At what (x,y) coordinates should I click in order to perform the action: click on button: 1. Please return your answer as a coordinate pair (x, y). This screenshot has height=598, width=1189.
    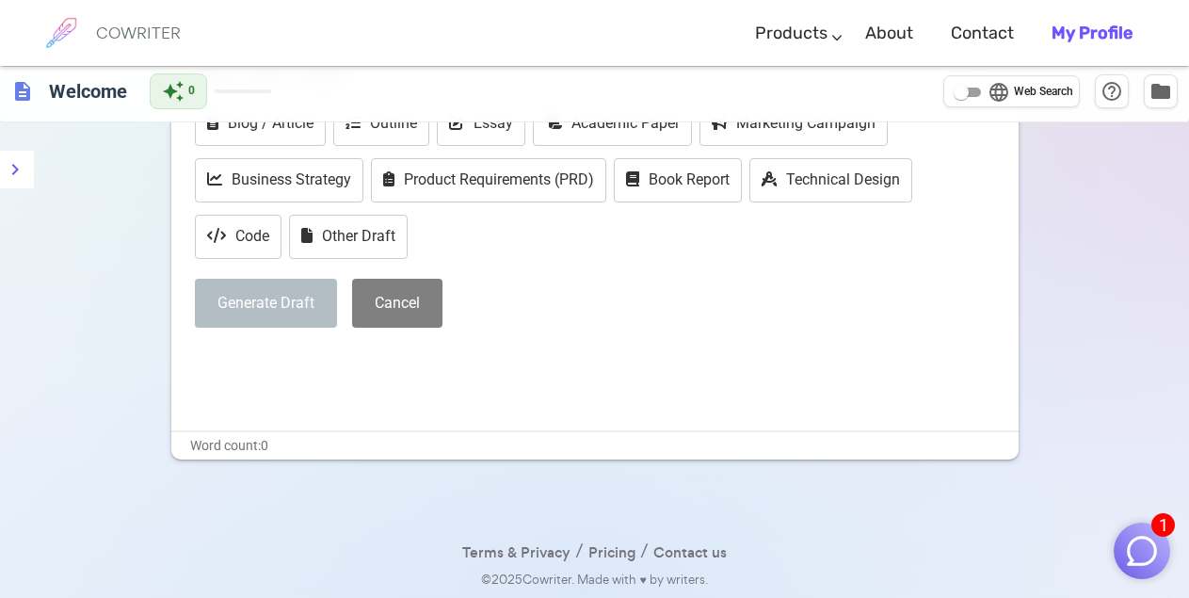
    Looking at the image, I should click on (1142, 551).